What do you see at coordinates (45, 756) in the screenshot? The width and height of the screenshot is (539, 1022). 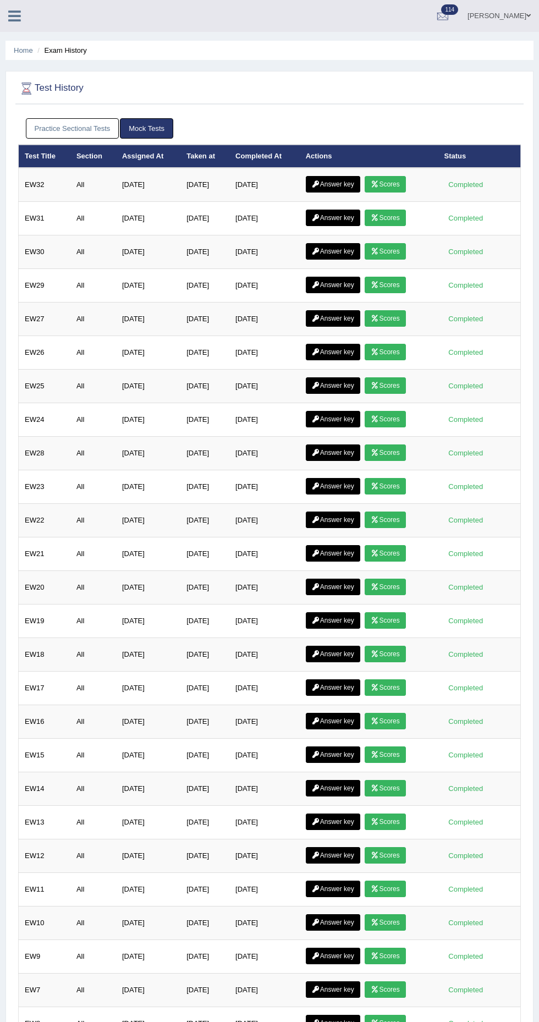 I see `td: EW15` at bounding box center [45, 756].